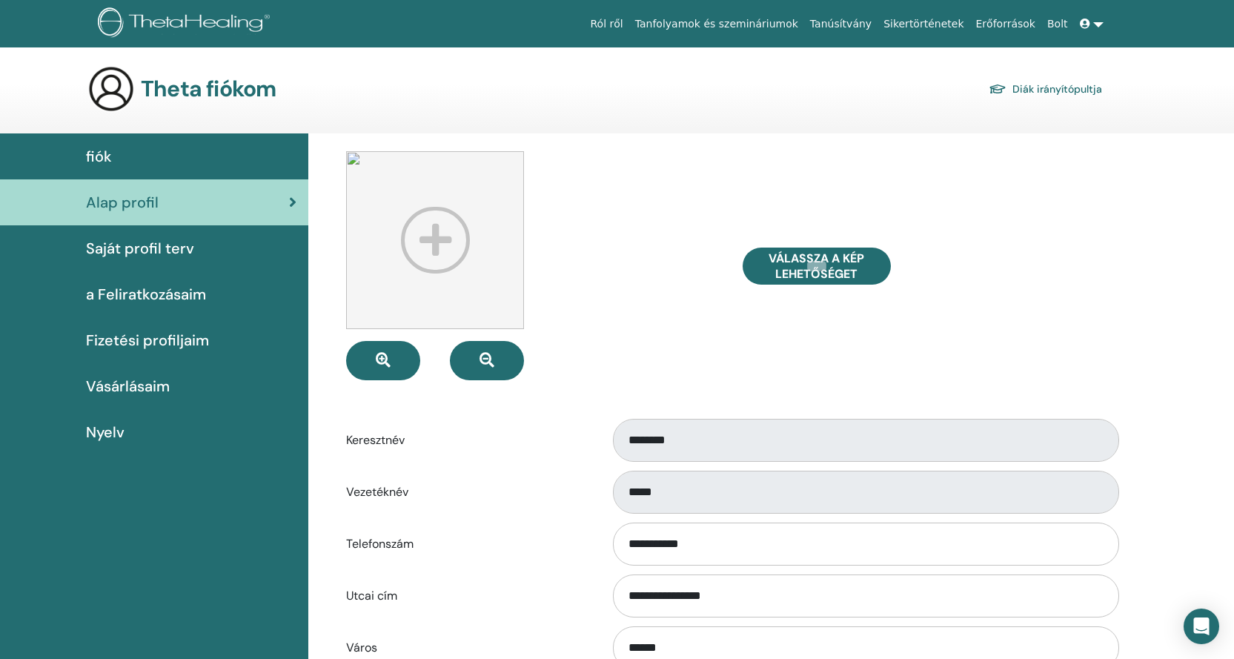  Describe the element at coordinates (186, 24) in the screenshot. I see `img: logo.png` at that location.